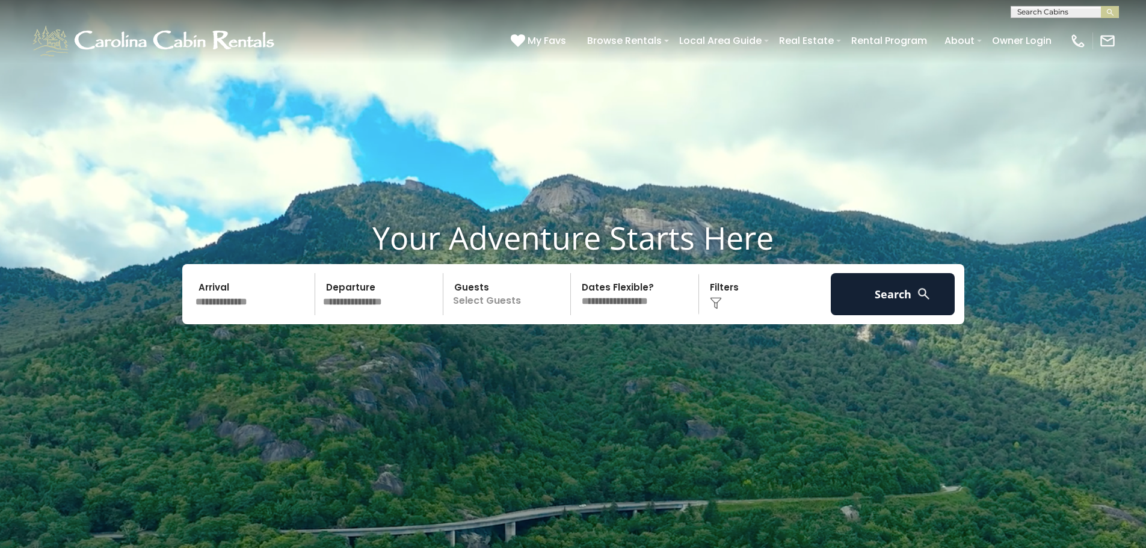 This screenshot has height=548, width=1146. What do you see at coordinates (1078, 41) in the screenshot?
I see `img: phone-regular-white.png` at bounding box center [1078, 41].